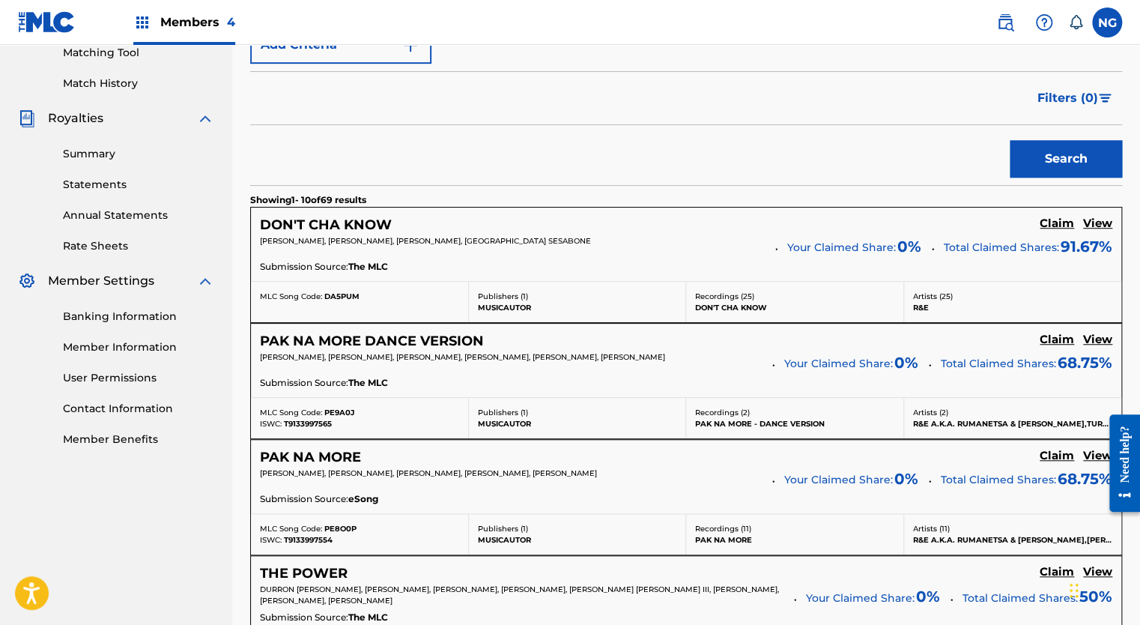 This screenshot has width=1140, height=625. I want to click on div: User Menu, so click(1107, 22).